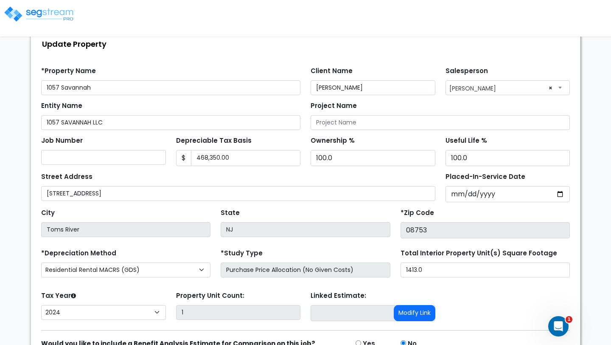 This screenshot has width=611, height=345. Describe the element at coordinates (486, 177) in the screenshot. I see `label: Placed-In-Service Date` at that location.